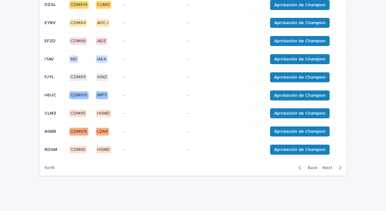 The width and height of the screenshot is (386, 211). Describe the element at coordinates (193, 96) in the screenshot. I see `tr: HEUCHEUC CDMX10IMPY--Aprobación de Champion` at that location.